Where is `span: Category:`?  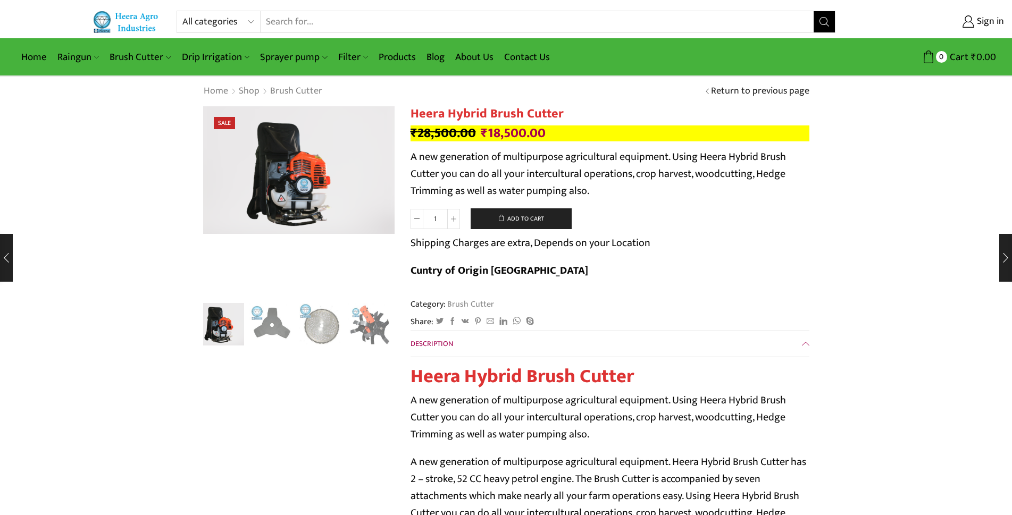 span: Category: is located at coordinates (452, 304).